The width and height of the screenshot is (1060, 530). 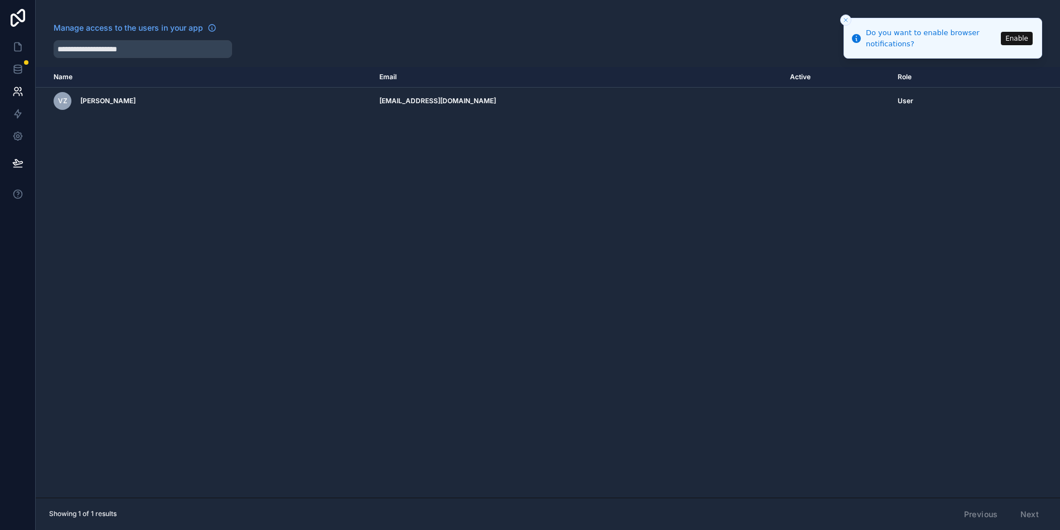 I want to click on button: Enable, so click(x=1016, y=38).